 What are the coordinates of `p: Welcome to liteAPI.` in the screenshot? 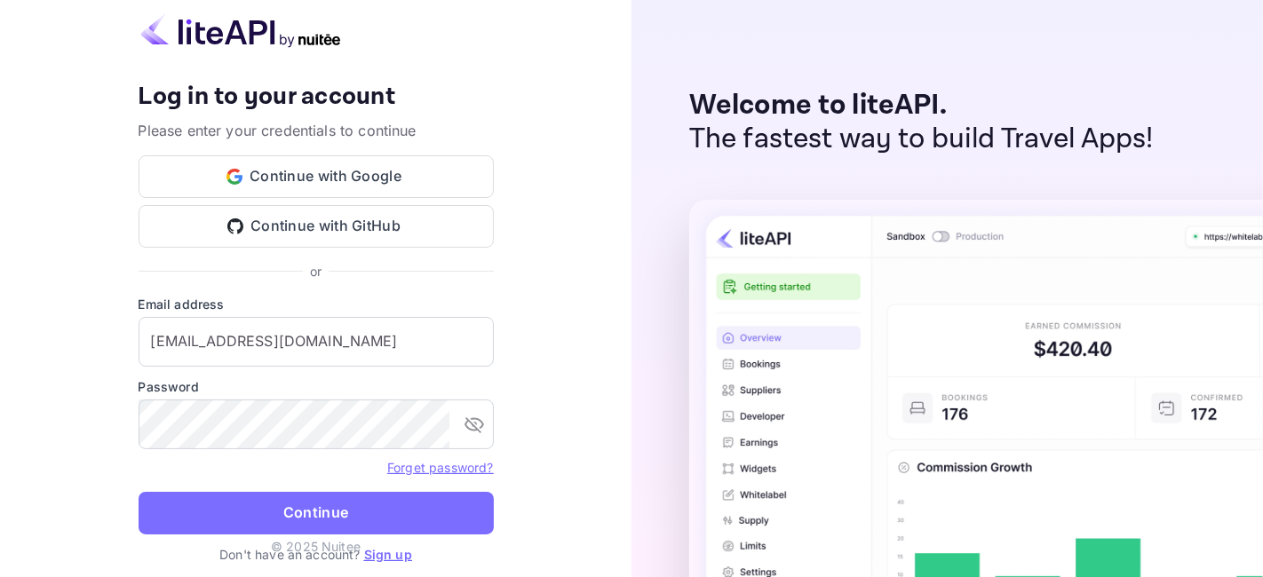 It's located at (921, 106).